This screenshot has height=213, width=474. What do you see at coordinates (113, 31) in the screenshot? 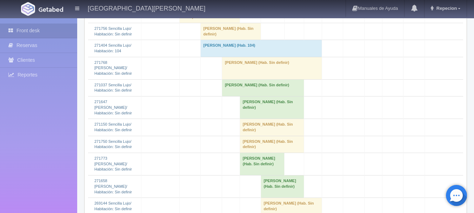
I see `a: 271756 Sencilla Lujo/Habitación: Sin definir` at bounding box center [113, 31].